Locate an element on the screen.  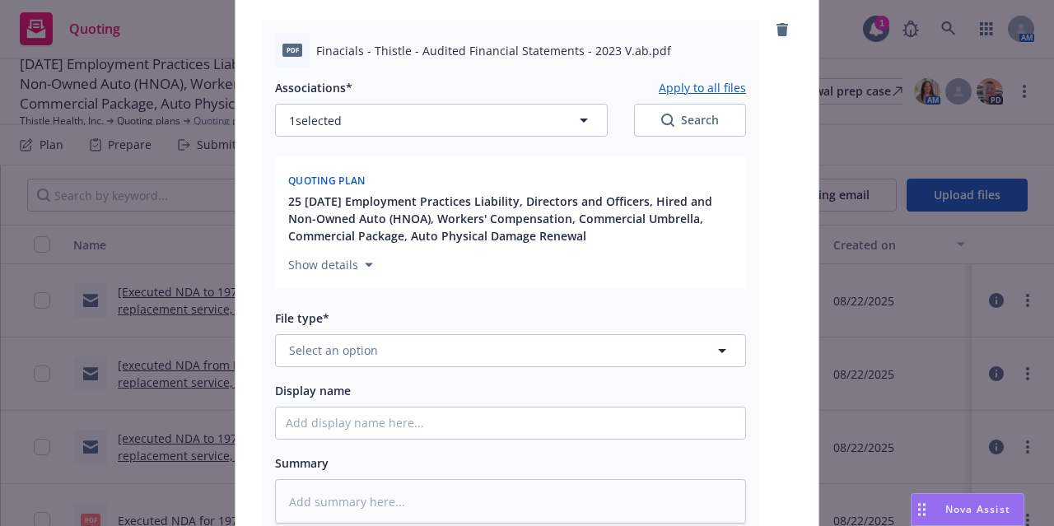
span: Quoting plan is located at coordinates (327, 180).